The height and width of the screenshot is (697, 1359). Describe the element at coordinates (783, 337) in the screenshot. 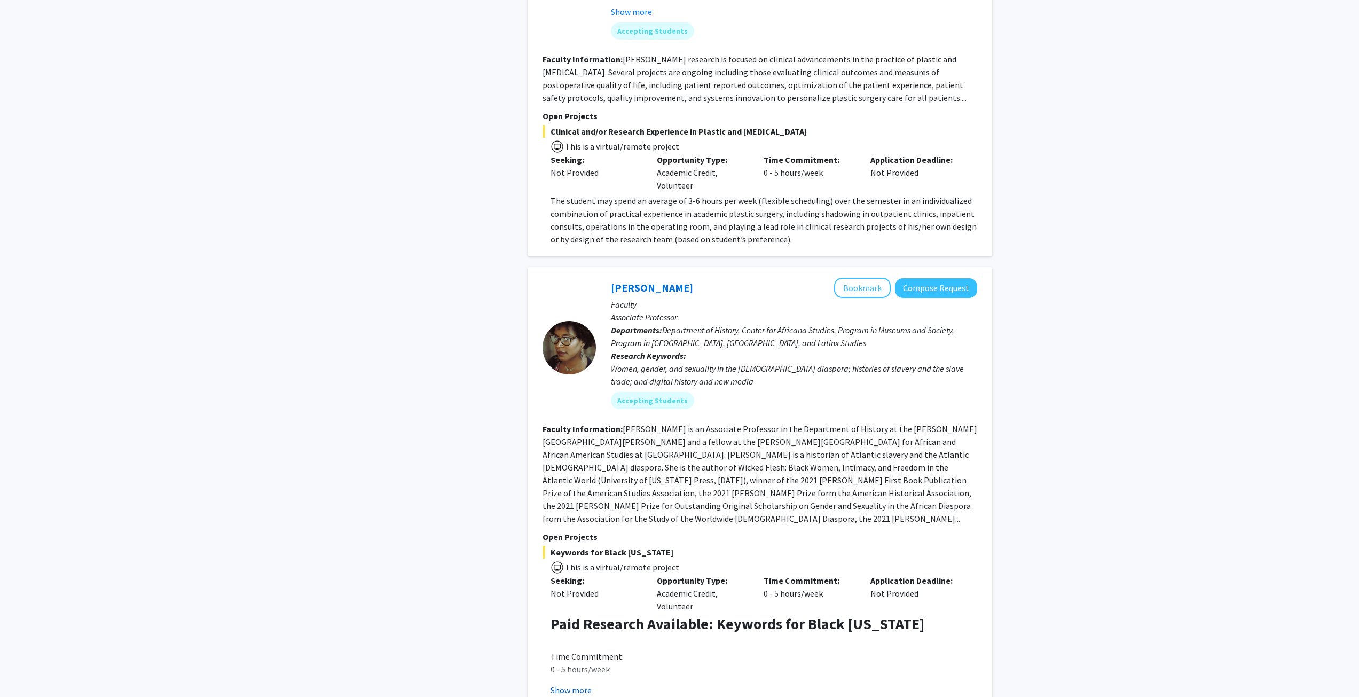

I see `span: Department of History, Center for Africana Studies, Program in Museums and Society, Program in [G...` at that location.